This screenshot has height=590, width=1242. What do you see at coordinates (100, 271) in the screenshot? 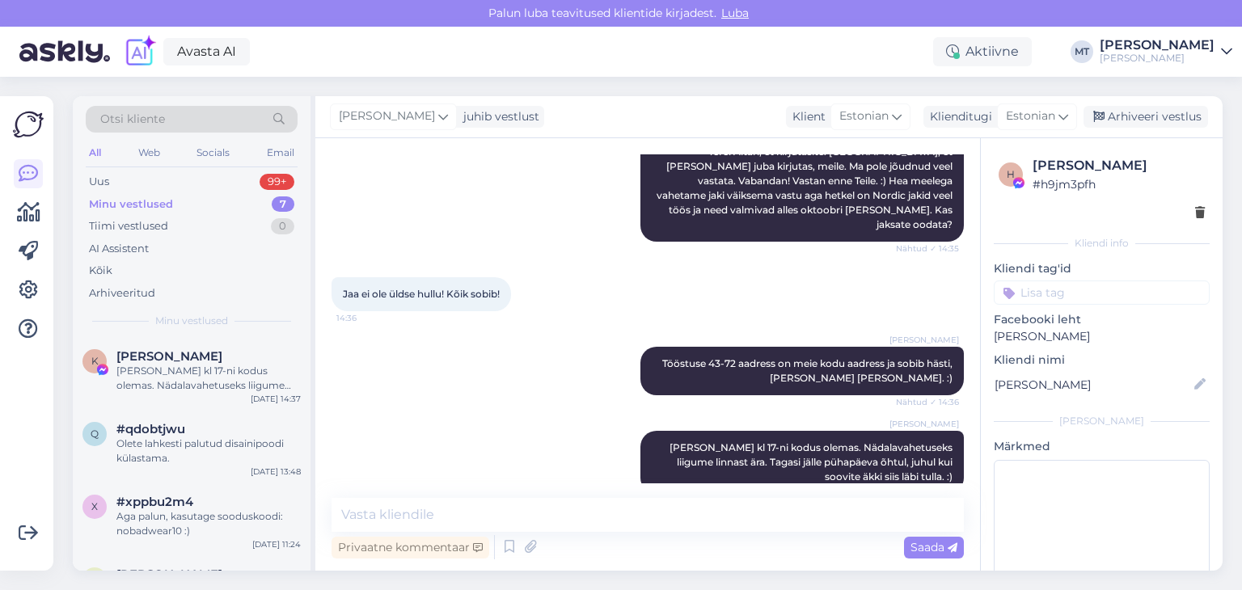
I see `div: Kõik` at bounding box center [100, 271].